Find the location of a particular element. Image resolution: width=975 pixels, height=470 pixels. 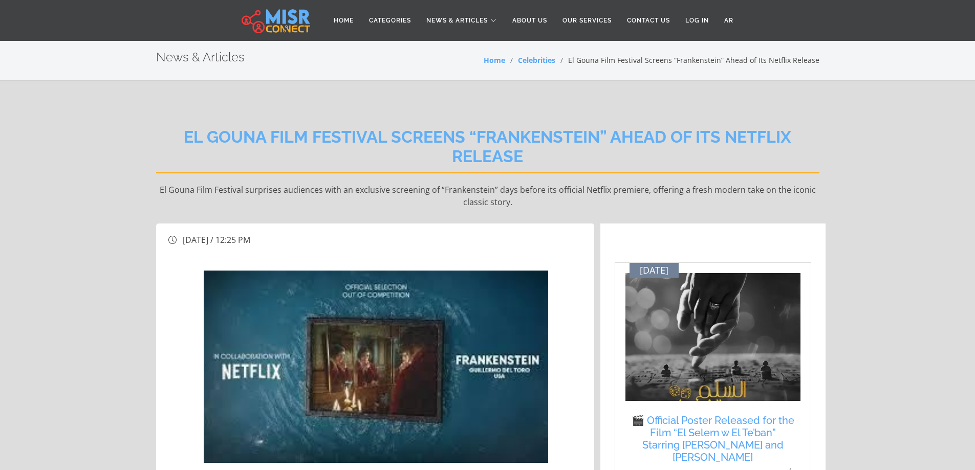

a: Categories is located at coordinates (390, 20).